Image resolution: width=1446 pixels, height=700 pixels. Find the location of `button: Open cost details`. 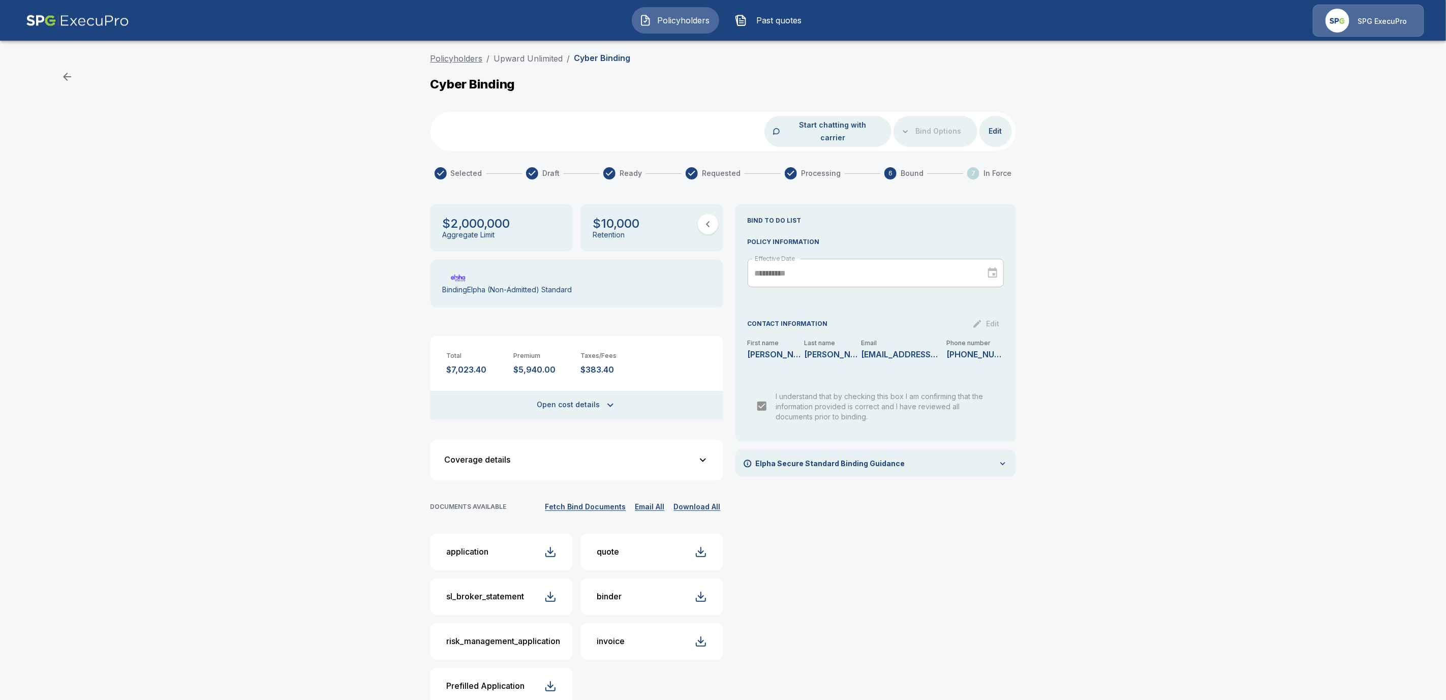

button: Open cost details is located at coordinates (577, 405).